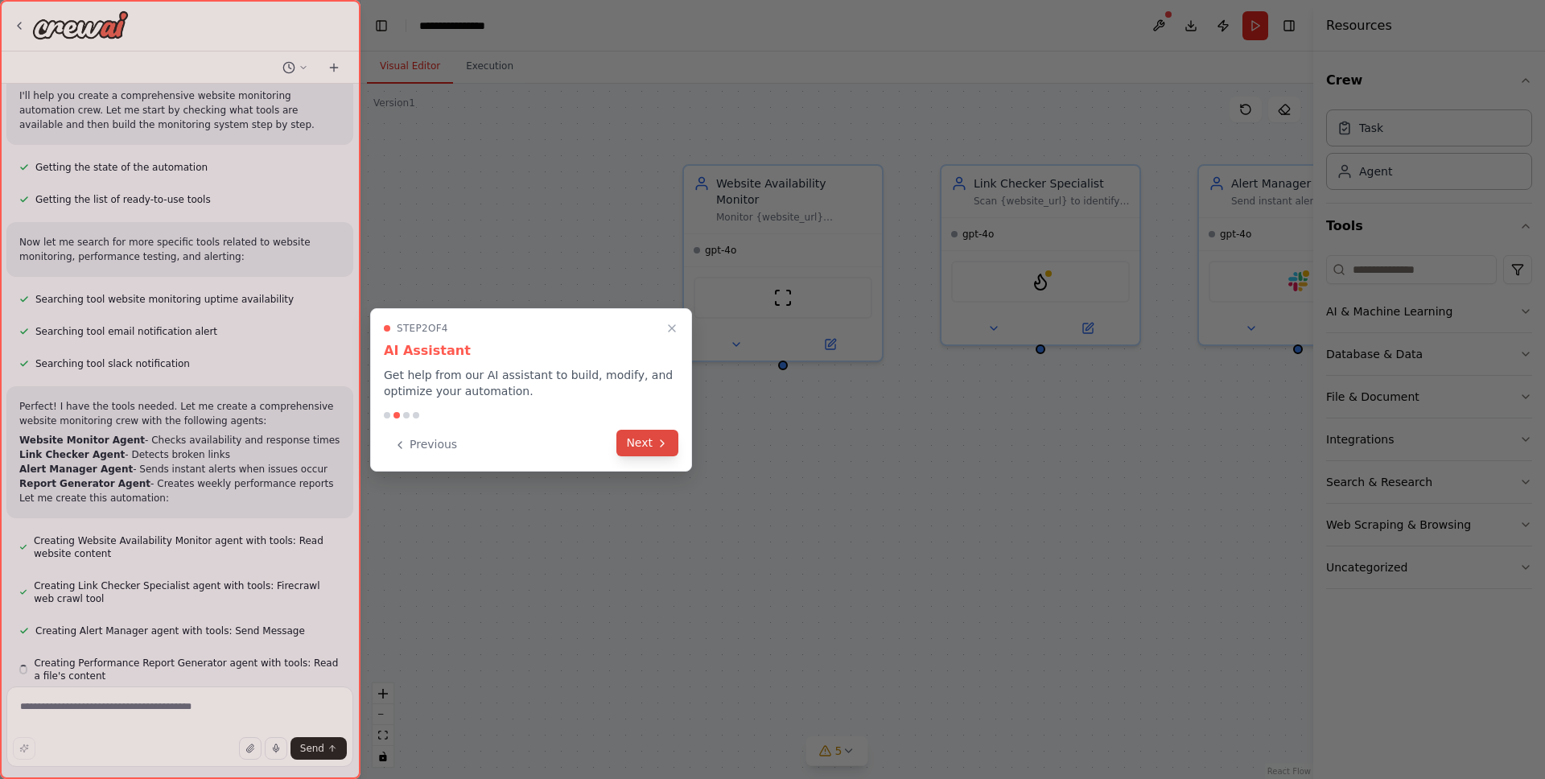 The height and width of the screenshot is (779, 1545). I want to click on h3: AI Assistant, so click(531, 351).